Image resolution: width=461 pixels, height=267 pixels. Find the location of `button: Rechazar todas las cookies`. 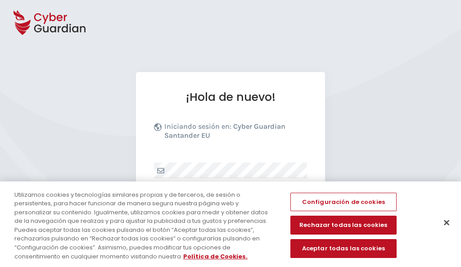

button: Rechazar todas las cookies is located at coordinates (343, 225).